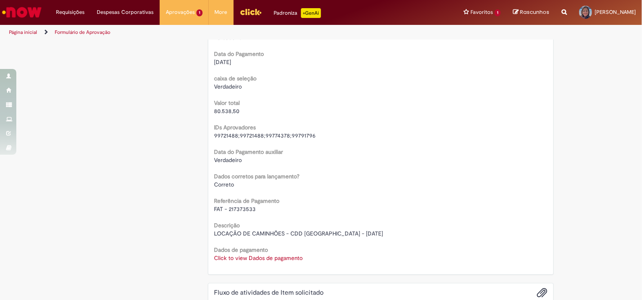 The height and width of the screenshot is (300, 642). What do you see at coordinates (224, 185) in the screenshot?
I see `span: Correto` at bounding box center [224, 185].